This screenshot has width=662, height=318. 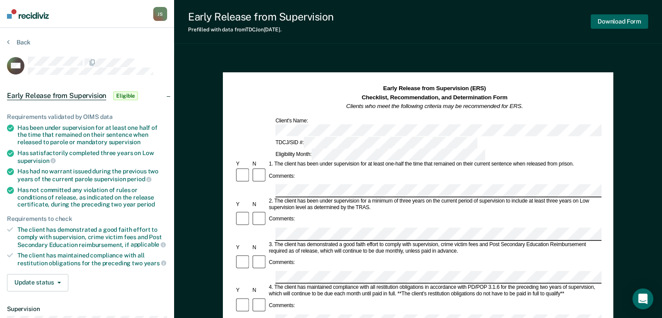 What do you see at coordinates (434, 204) in the screenshot?
I see `div: 2. The client has been under supervision for a minimum of three years on the current period of su...` at bounding box center [434, 204].